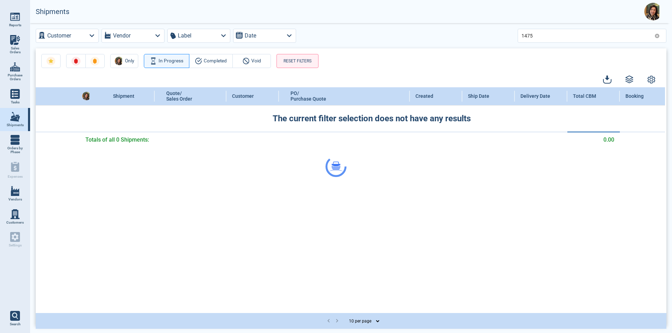  What do you see at coordinates (15, 222) in the screenshot?
I see `span: Customers` at bounding box center [15, 222].